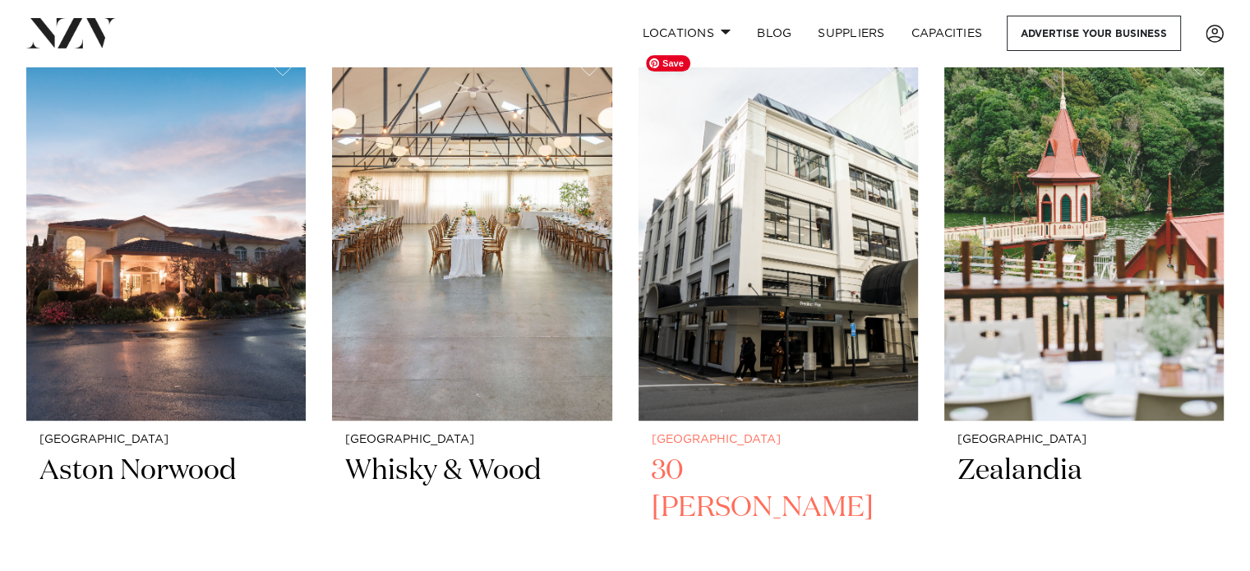 This screenshot has height=571, width=1250. I want to click on img: nzv-logo.png, so click(71, 33).